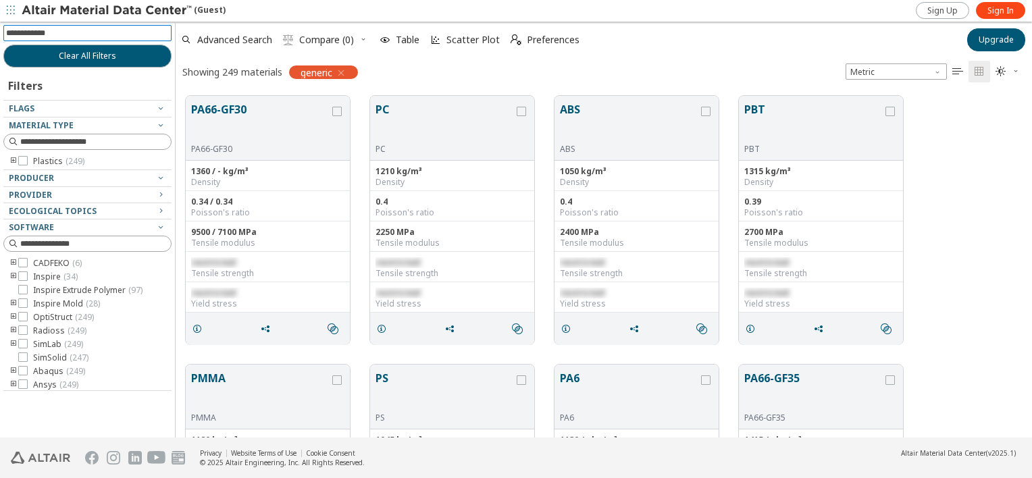  Describe the element at coordinates (326, 40) in the screenshot. I see `span: Compare (0)` at that location.